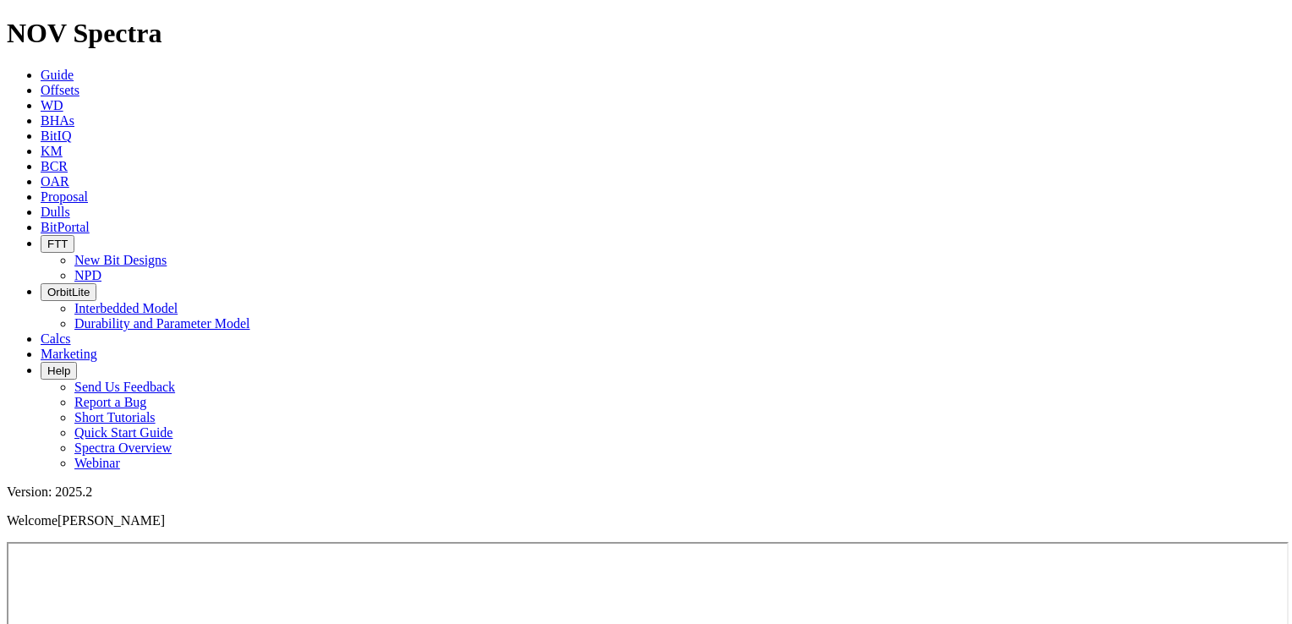 Image resolution: width=1292 pixels, height=624 pixels. I want to click on a: Spectra Overview, so click(123, 447).